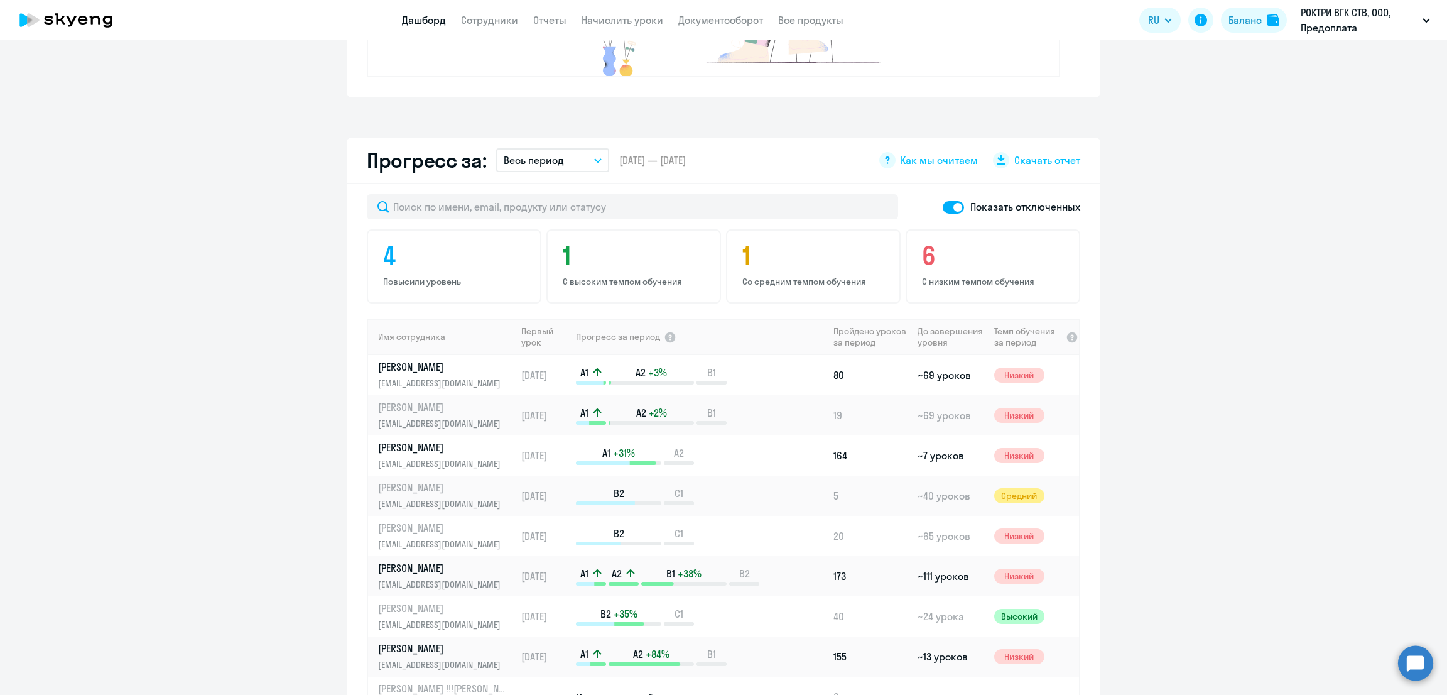 The image size is (1447, 695). What do you see at coordinates (690, 574) in the screenshot?
I see `span: +38%` at bounding box center [690, 574].